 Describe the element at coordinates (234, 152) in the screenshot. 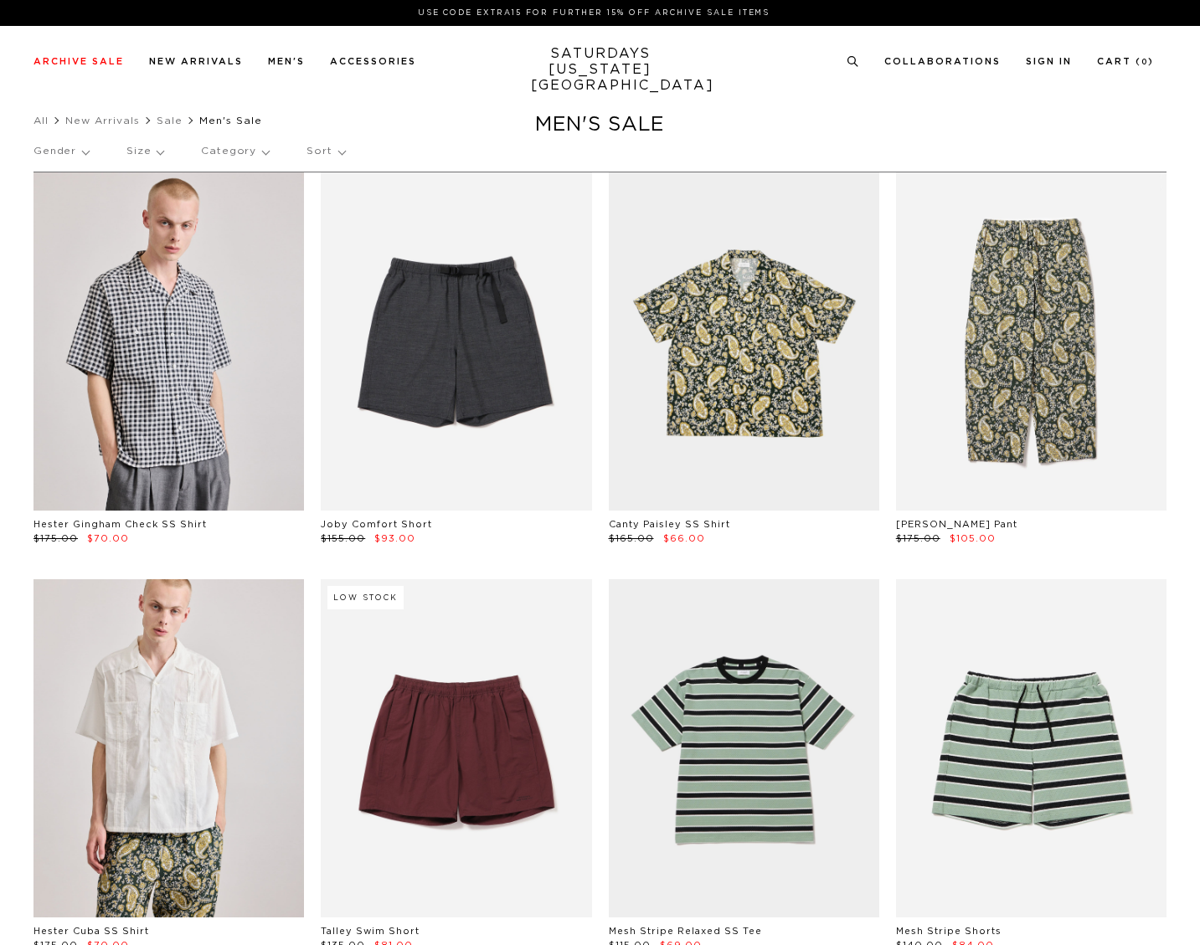

I see `p: Category` at that location.